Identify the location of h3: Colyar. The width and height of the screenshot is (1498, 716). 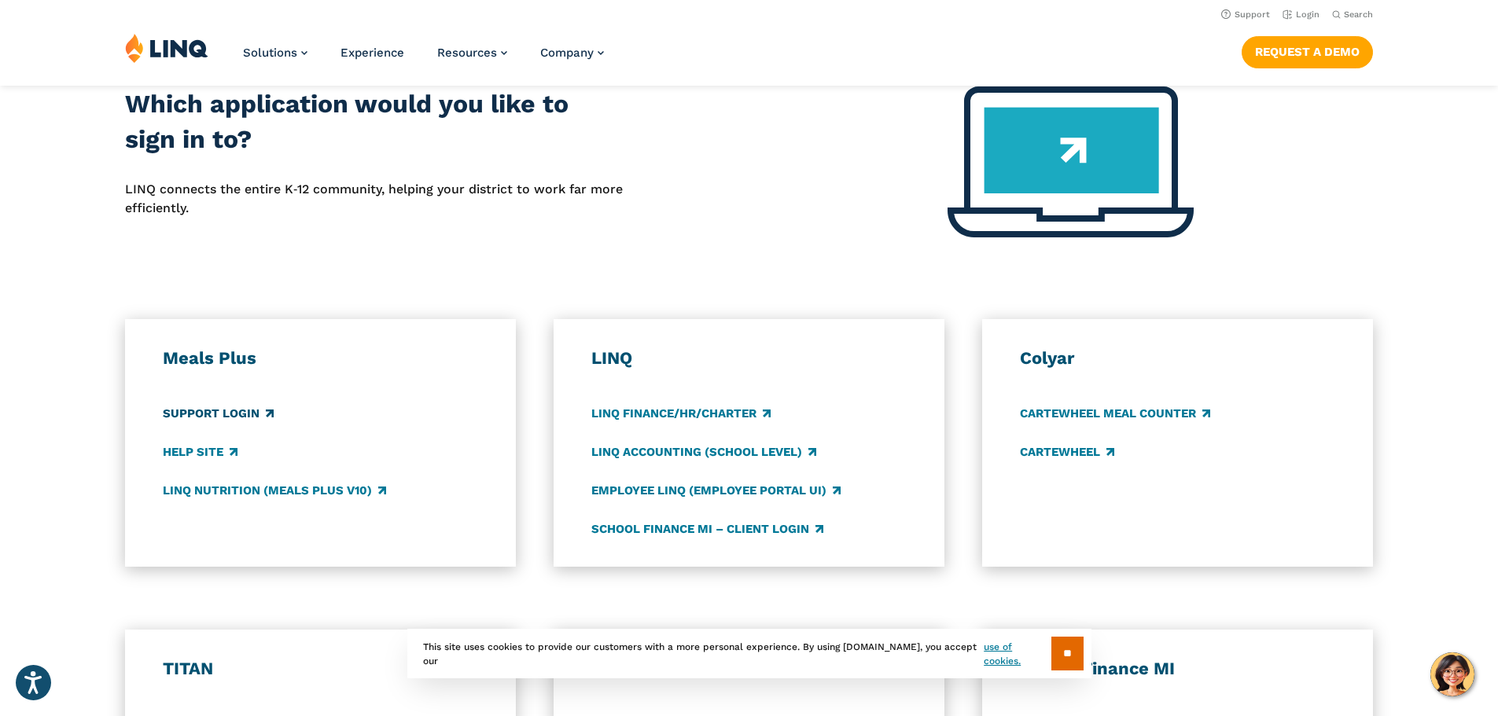
(1178, 358).